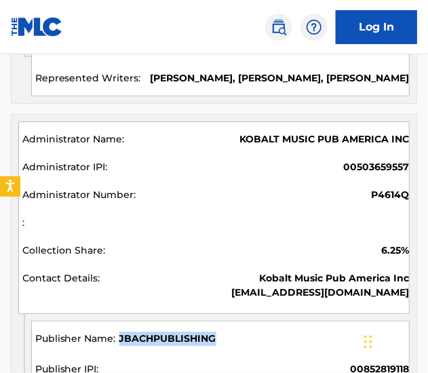  I want to click on div: Help, so click(314, 27).